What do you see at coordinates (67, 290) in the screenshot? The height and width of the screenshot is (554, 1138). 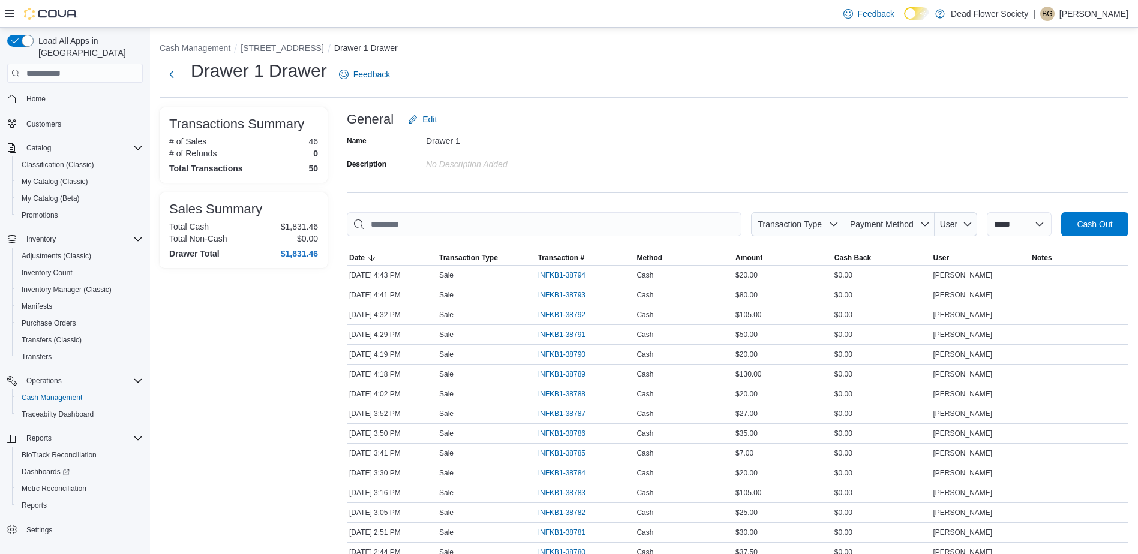 I see `a: Inventory Manager (Classic)` at bounding box center [67, 290].